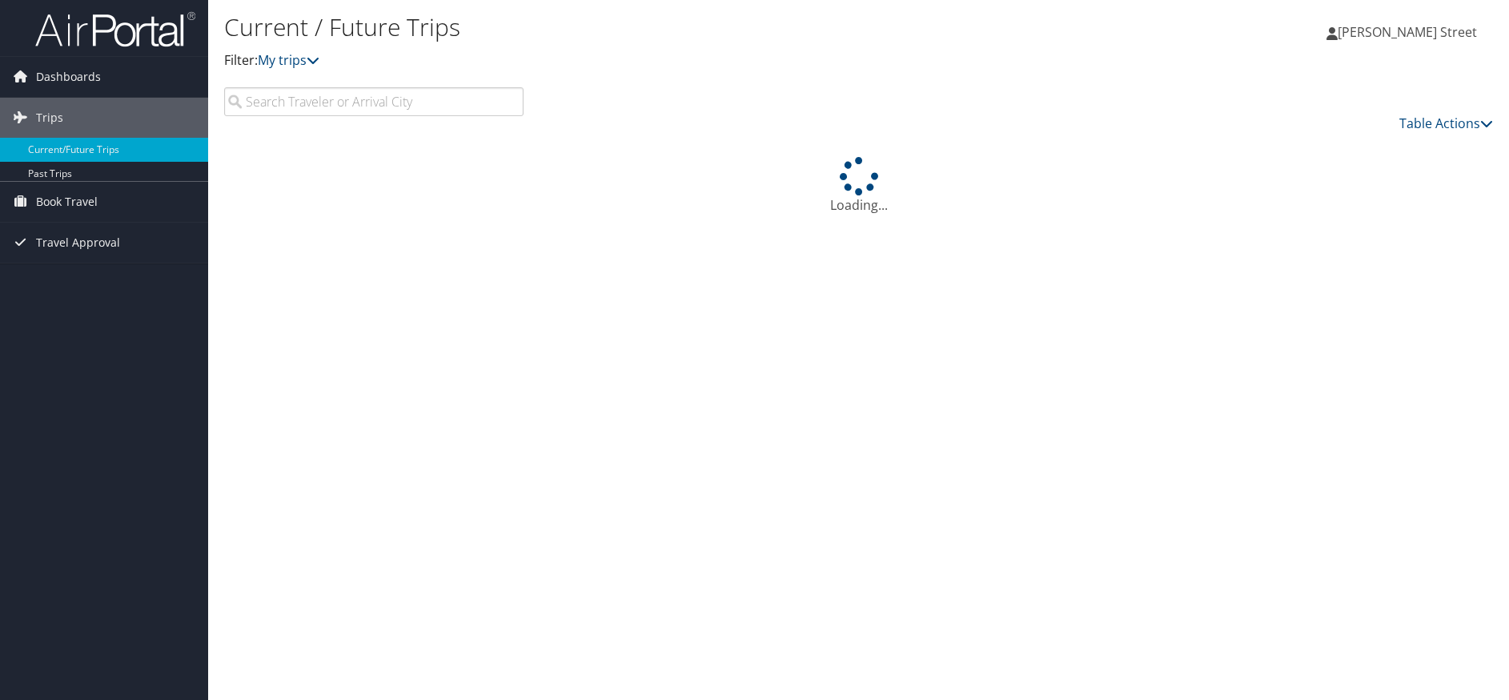 The width and height of the screenshot is (1509, 700). Describe the element at coordinates (115, 29) in the screenshot. I see `img: airportal-logo.png` at that location.